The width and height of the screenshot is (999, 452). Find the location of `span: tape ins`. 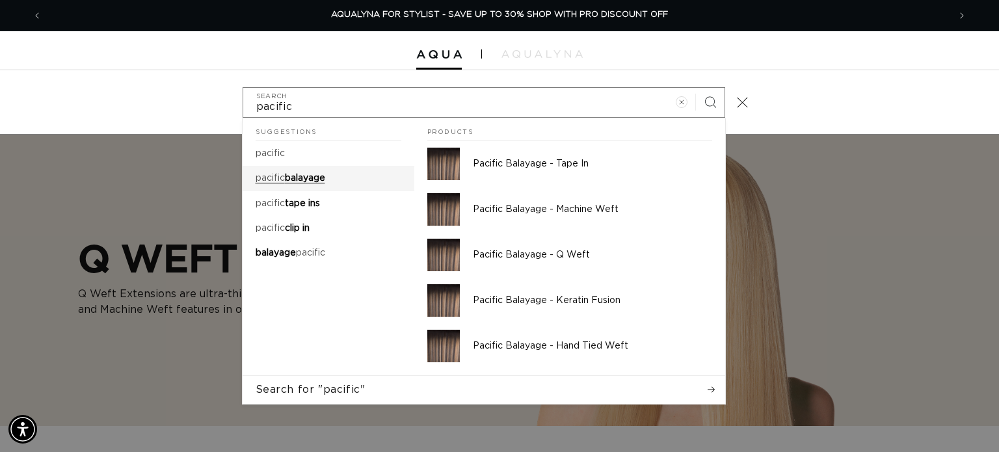

span: tape ins is located at coordinates (302, 204).